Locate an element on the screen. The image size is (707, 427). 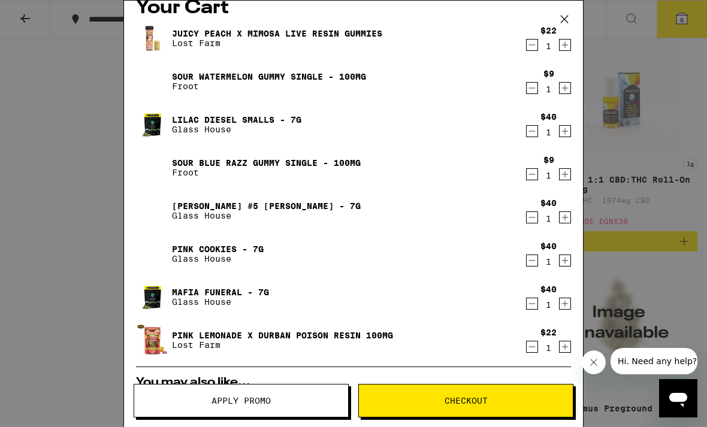
img: Lilac Diesel Smalls - 7g is located at coordinates (153, 125).